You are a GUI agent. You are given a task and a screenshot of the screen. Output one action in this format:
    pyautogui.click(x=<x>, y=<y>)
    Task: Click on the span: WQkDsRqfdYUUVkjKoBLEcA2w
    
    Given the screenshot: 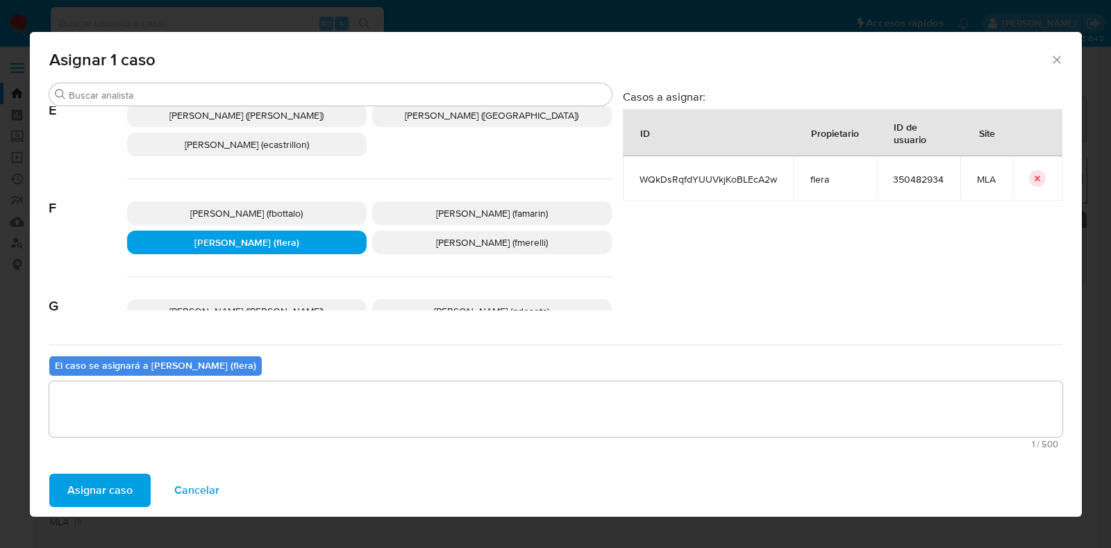 What is the action you would take?
    pyautogui.click(x=708, y=179)
    